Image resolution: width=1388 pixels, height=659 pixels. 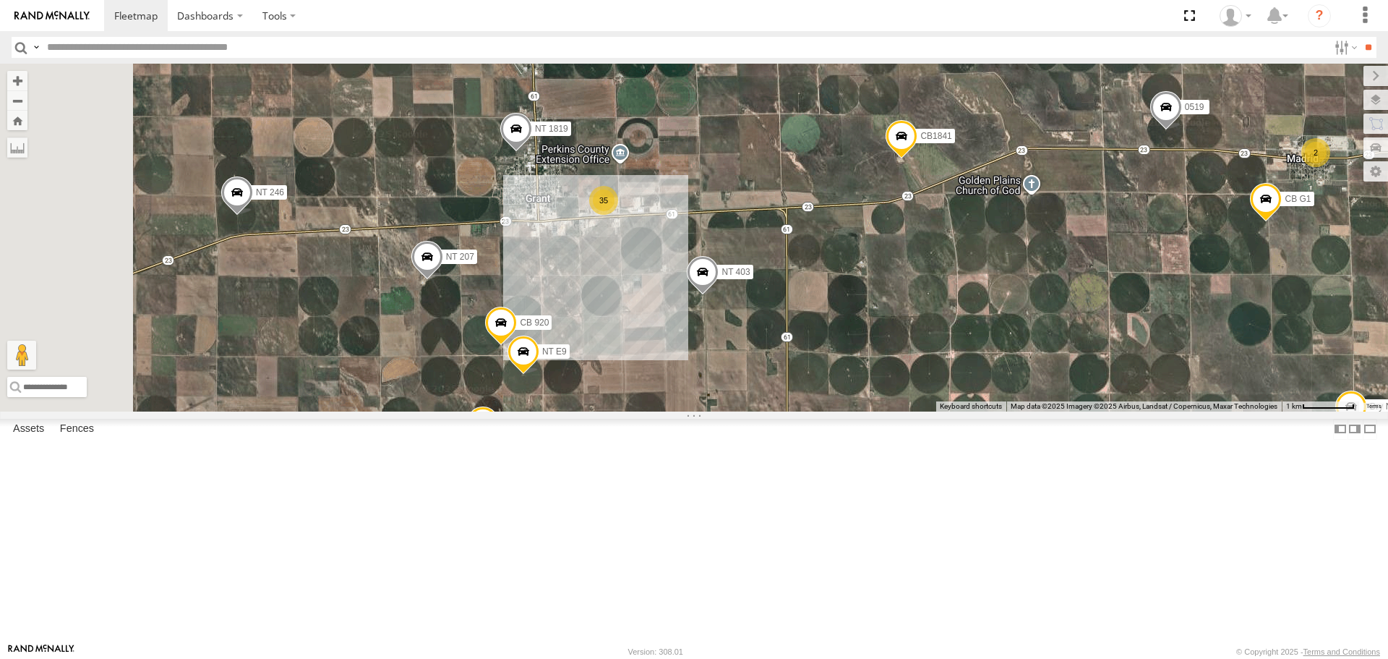 I want to click on button: Zoom out, so click(x=17, y=101).